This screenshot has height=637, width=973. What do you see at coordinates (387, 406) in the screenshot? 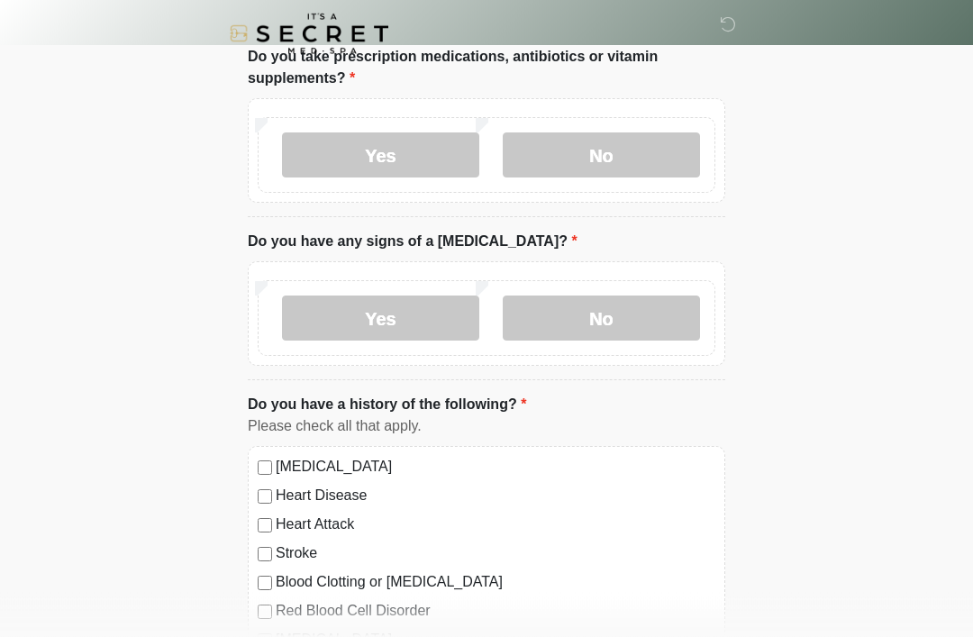
I see `label: Do you have a history of the following?` at bounding box center [387, 406].